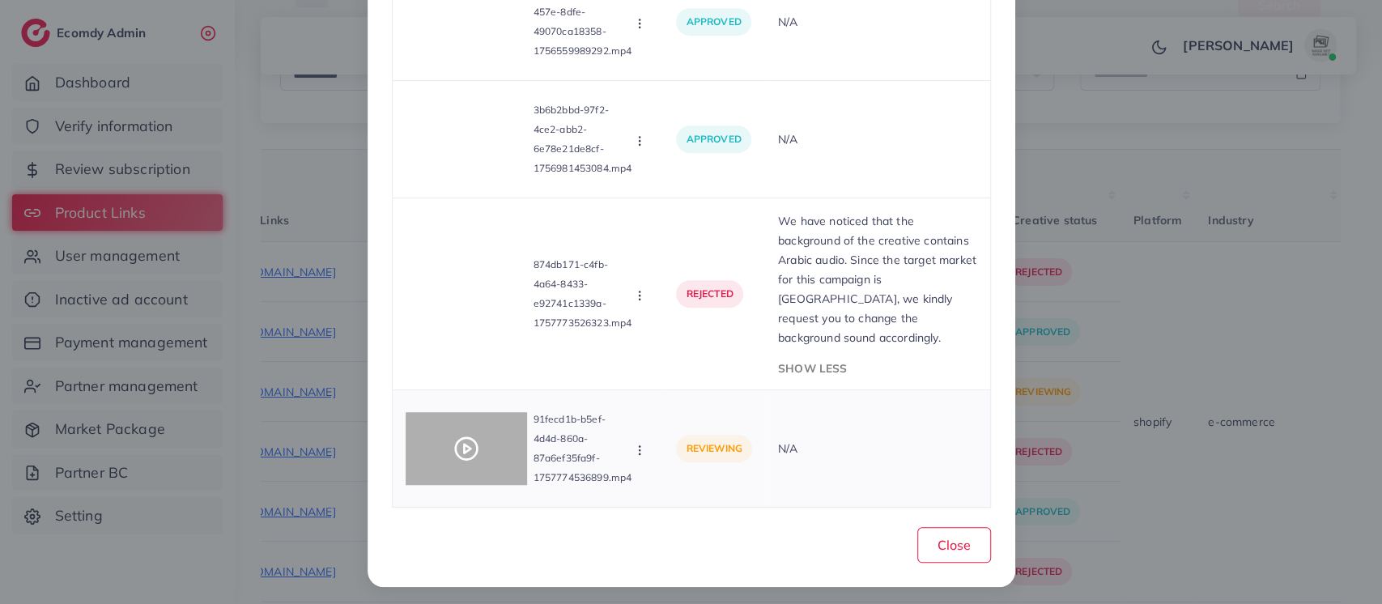 The image size is (1382, 604). What do you see at coordinates (812, 368) in the screenshot?
I see `span: Show less` at bounding box center [812, 368].